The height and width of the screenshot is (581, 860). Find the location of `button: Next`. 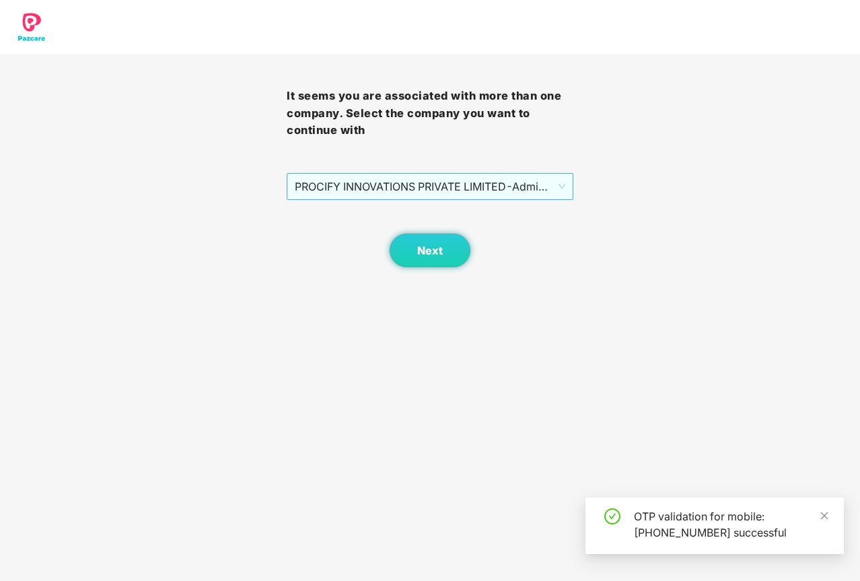

button: Next is located at coordinates (430, 250).